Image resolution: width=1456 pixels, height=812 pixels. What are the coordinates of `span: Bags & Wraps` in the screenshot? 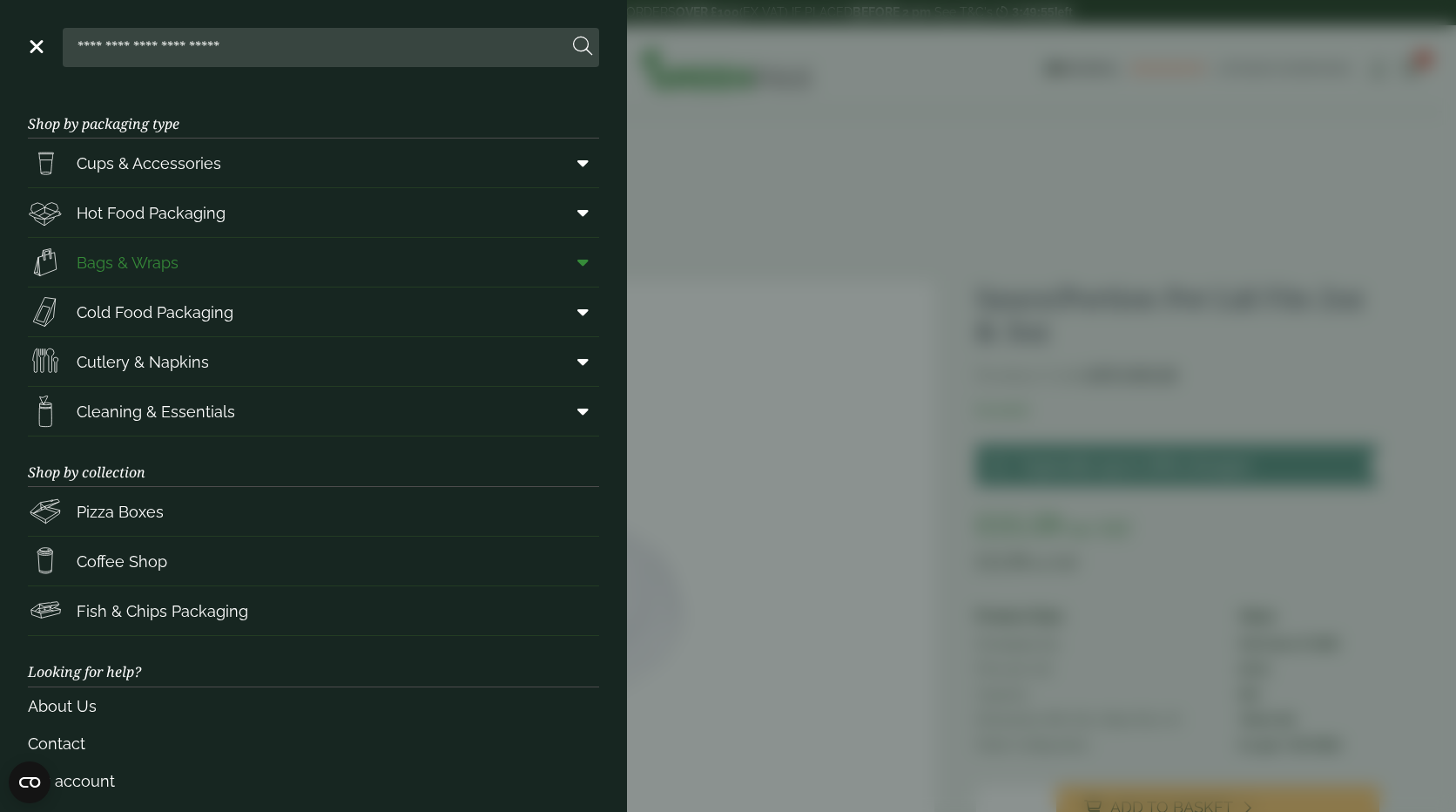 It's located at (127, 262).